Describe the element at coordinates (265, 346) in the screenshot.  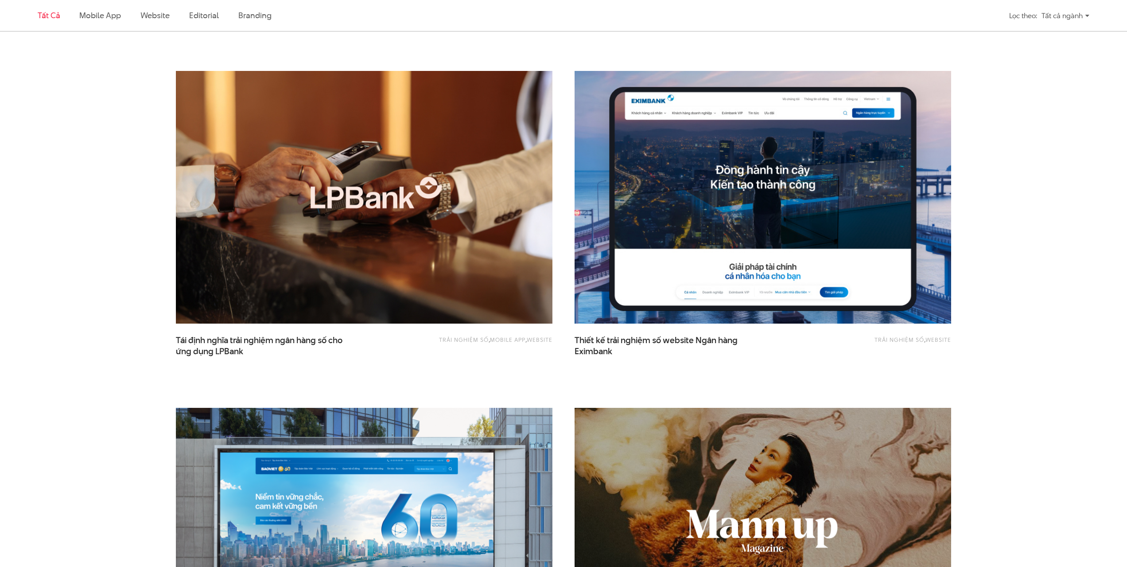
I see `span: Tái định nghĩa trải nghiệm ngân hàng số cho` at that location.